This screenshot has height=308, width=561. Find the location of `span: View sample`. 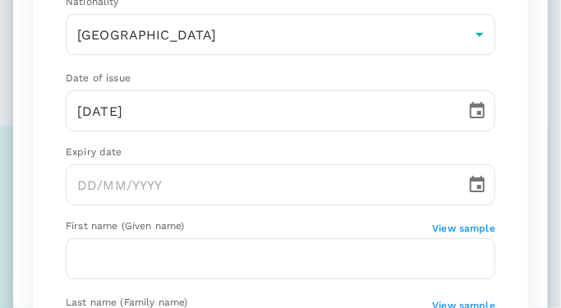

span: View sample is located at coordinates (463, 228).